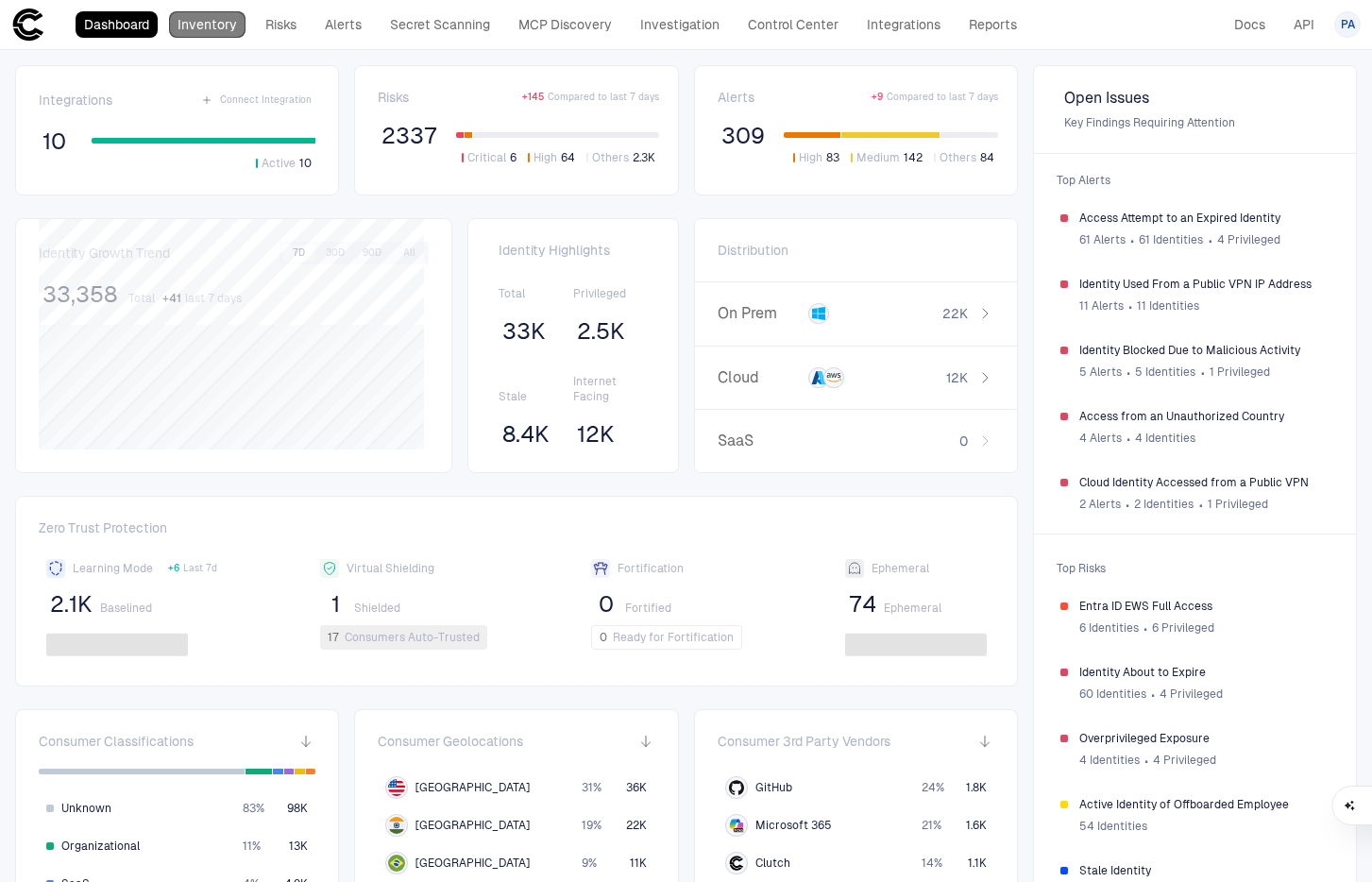  What do you see at coordinates (1204, 284) in the screenshot?
I see `span: Identity Used From a Public VPN IP Address` at bounding box center [1204, 284].